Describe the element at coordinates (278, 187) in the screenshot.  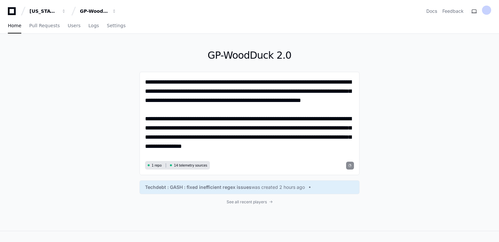
I see `span: was created 2 hours ago` at that location.